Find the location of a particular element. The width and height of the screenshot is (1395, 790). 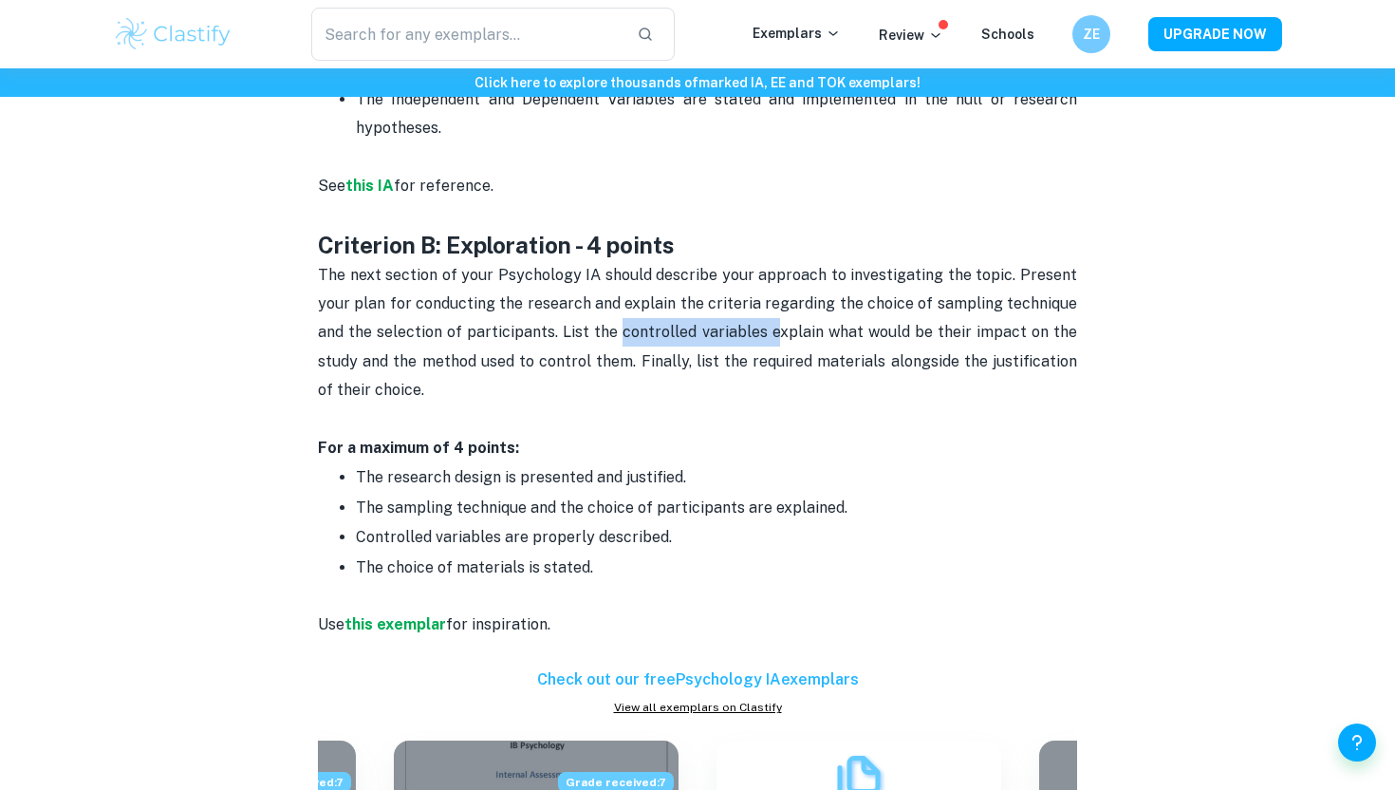

a: this IA is located at coordinates (369, 185).